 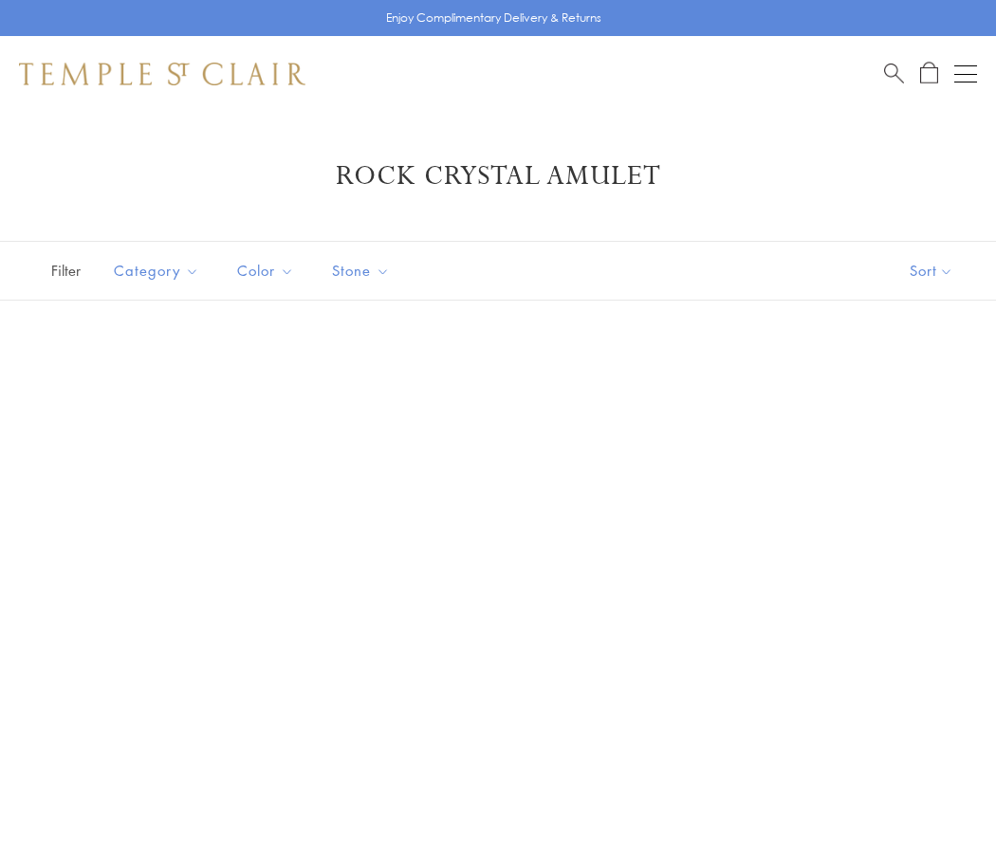 What do you see at coordinates (266, 270) in the screenshot?
I see `button: Color` at bounding box center [266, 270].